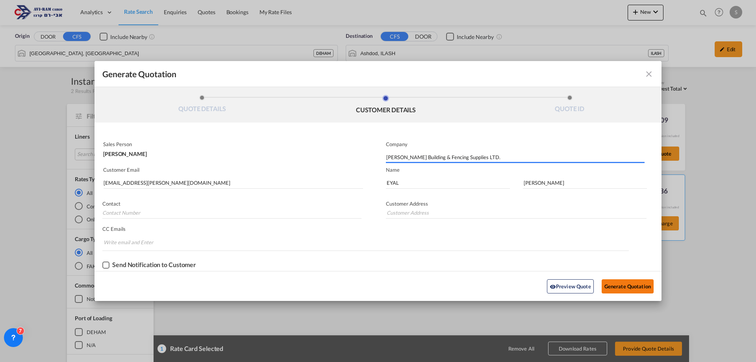  I want to click on p: Name, so click(524, 170).